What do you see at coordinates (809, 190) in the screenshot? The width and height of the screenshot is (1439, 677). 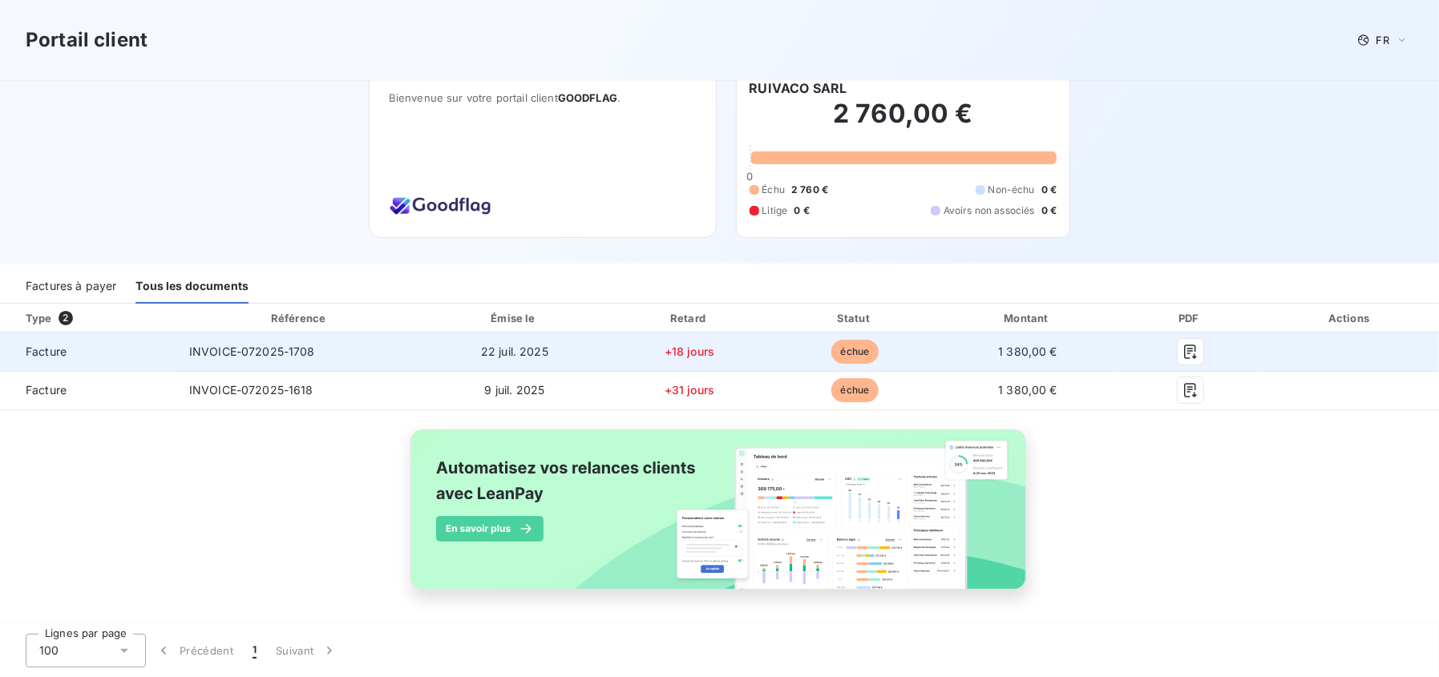 I see `span: 2 760 €` at bounding box center [809, 190].